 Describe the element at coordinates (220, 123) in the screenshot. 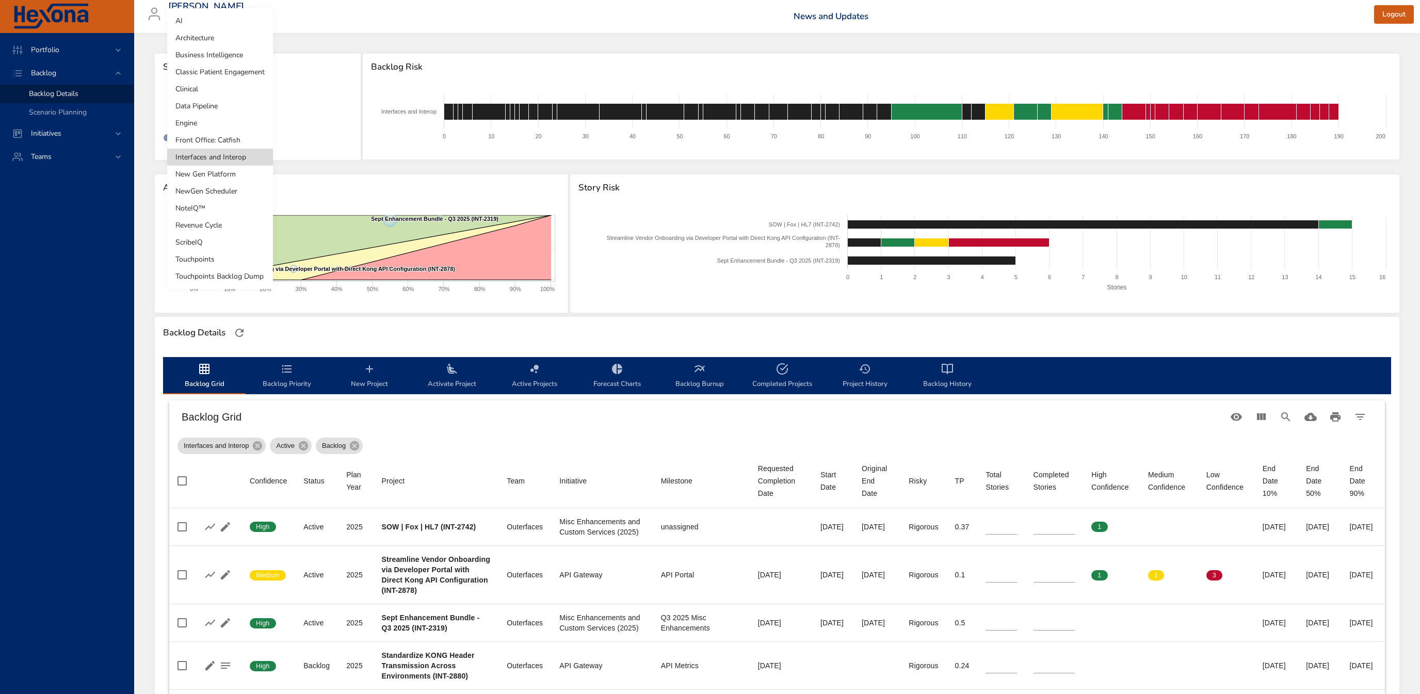

I see `li: Engine` at that location.